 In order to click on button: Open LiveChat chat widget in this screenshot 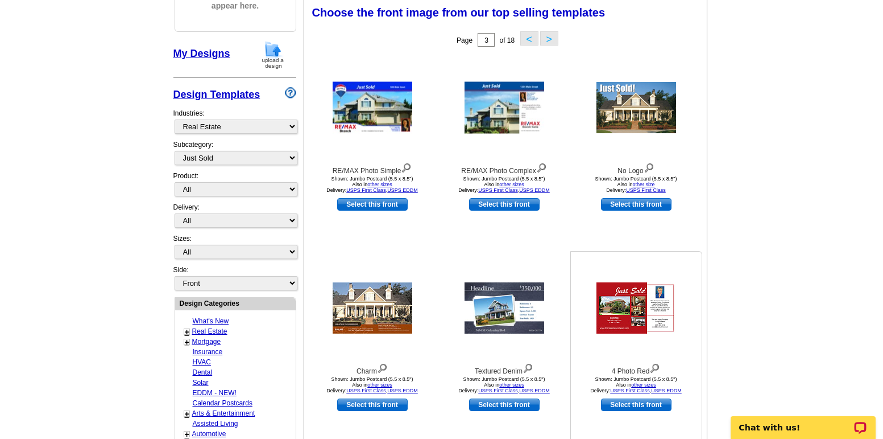, I will do `click(138, 24)`.